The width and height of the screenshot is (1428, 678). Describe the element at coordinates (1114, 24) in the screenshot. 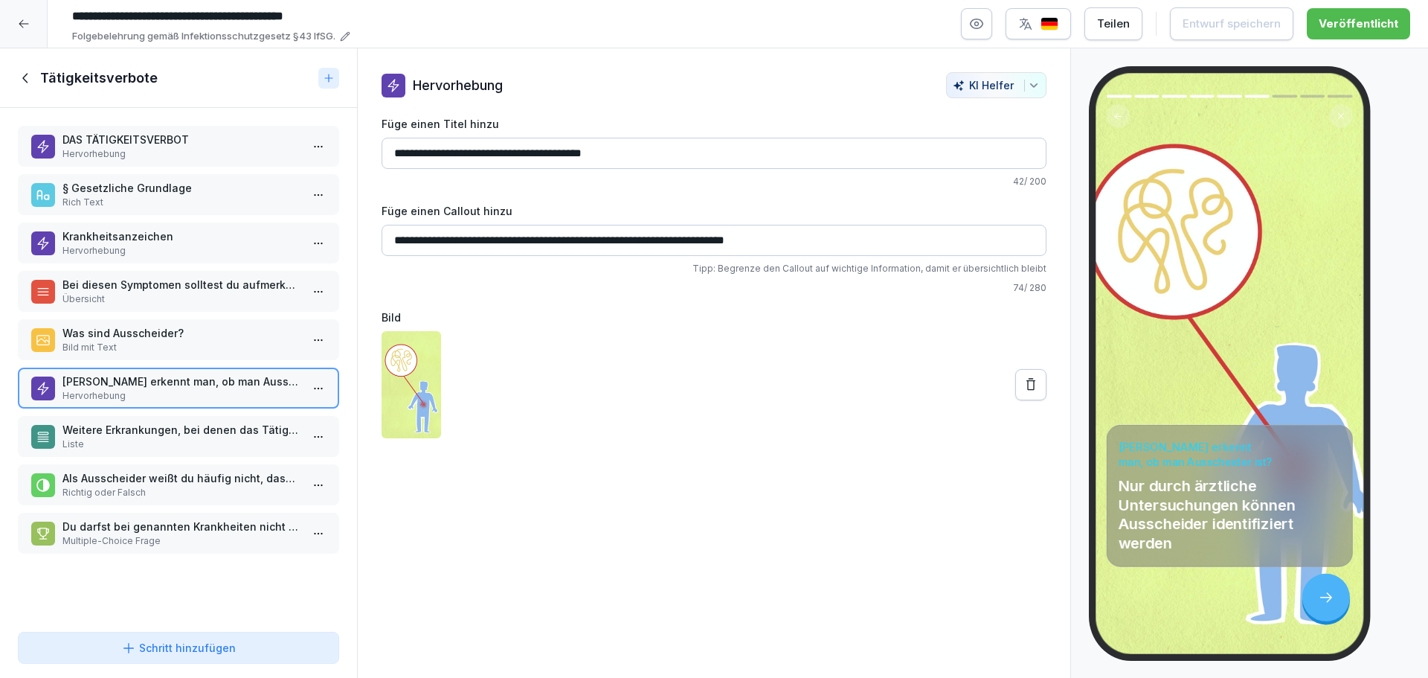

I see `div: Teilen` at that location.